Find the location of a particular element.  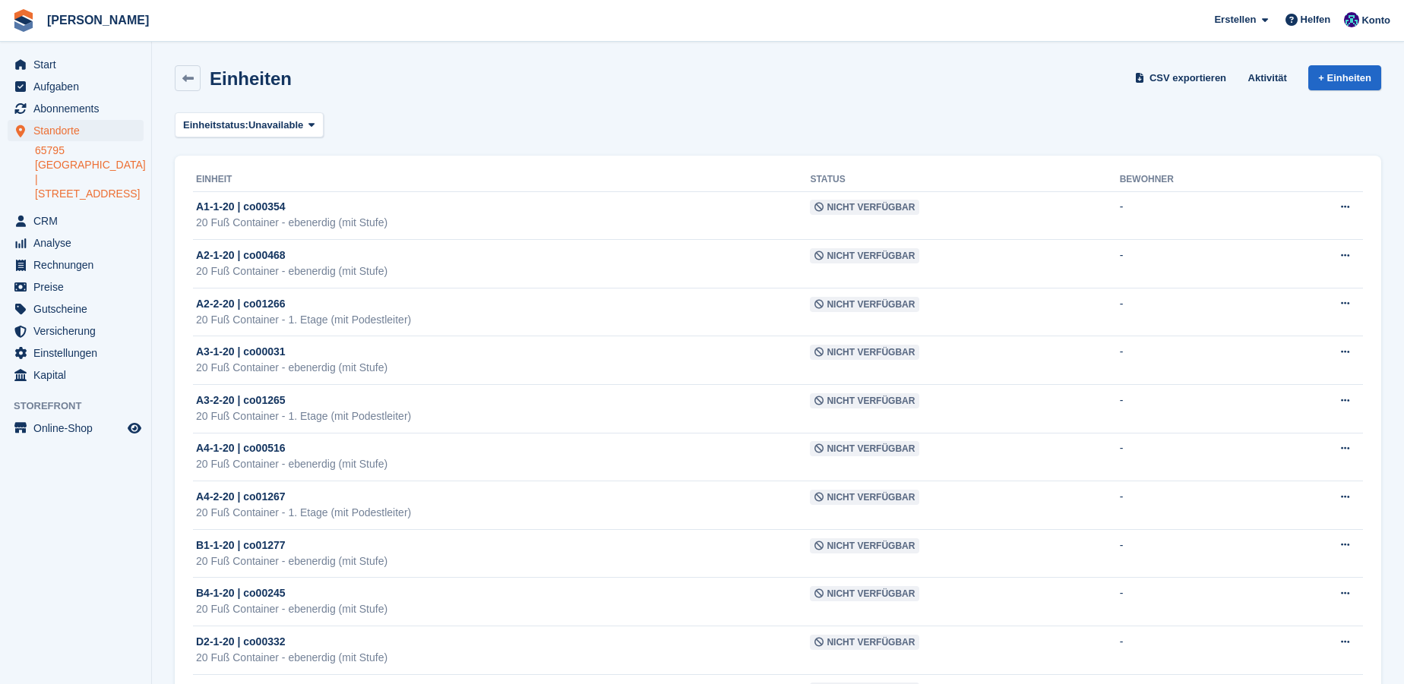

span: Kapital is located at coordinates (79, 375).